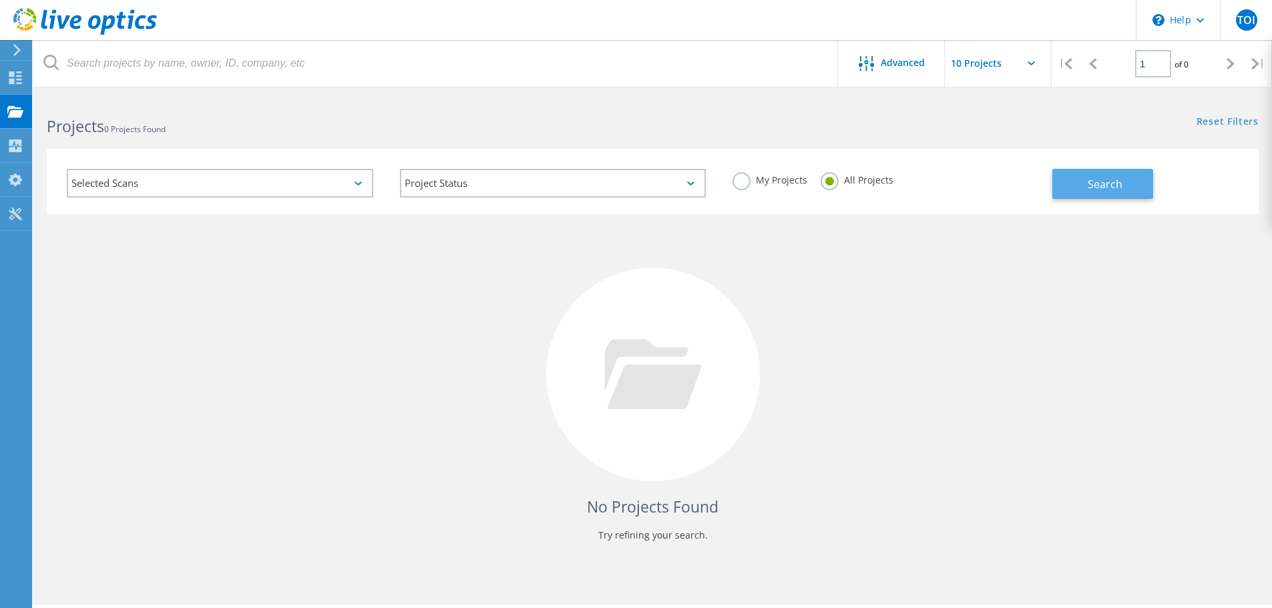  Describe the element at coordinates (436, 63) in the screenshot. I see `input: Search projects by name, owner, ID, company, etc` at that location.